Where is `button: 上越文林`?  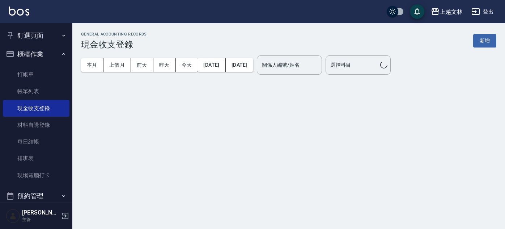 button: 上越文林 is located at coordinates (447, 12).